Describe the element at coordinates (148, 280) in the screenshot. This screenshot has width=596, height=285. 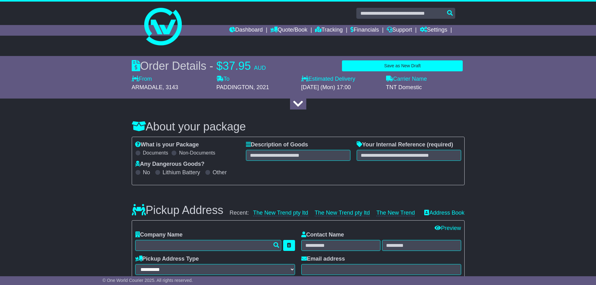
I see `span: © One World Courier 2025. All rights reserved.` at that location.